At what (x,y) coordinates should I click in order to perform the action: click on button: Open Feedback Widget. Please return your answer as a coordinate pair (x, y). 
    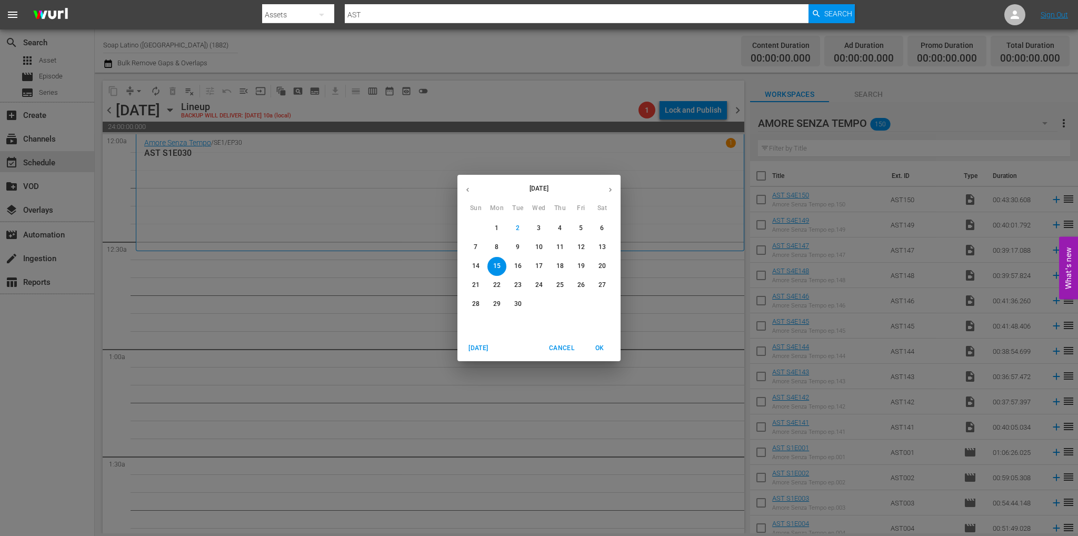
    Looking at the image, I should click on (1068, 268).